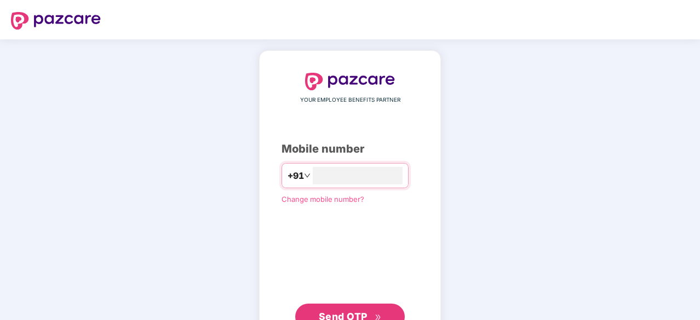  What do you see at coordinates (350, 149) in the screenshot?
I see `div: Mobile number` at bounding box center [350, 149].